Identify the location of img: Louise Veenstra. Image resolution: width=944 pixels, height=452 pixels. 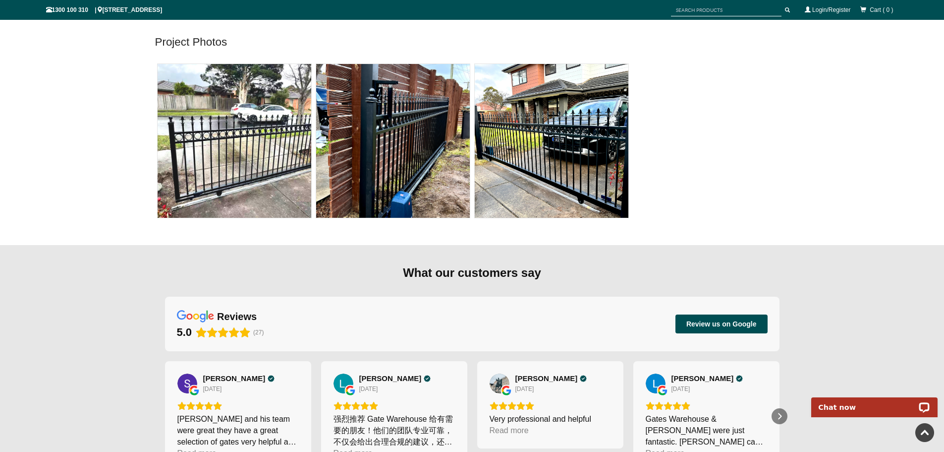
(656, 383).